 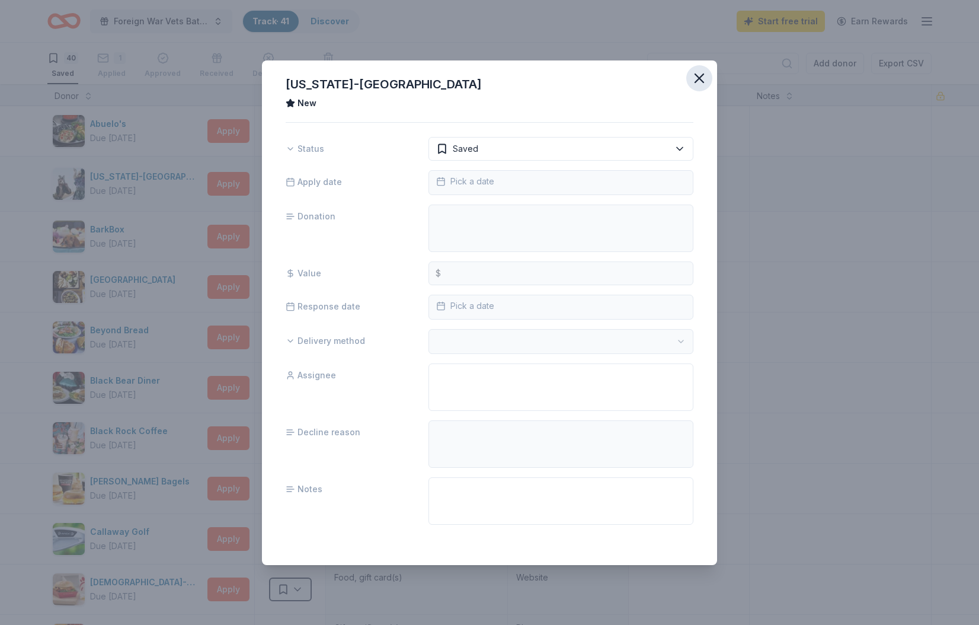 What do you see at coordinates (304, 489) in the screenshot?
I see `span: Notes` at bounding box center [304, 489].